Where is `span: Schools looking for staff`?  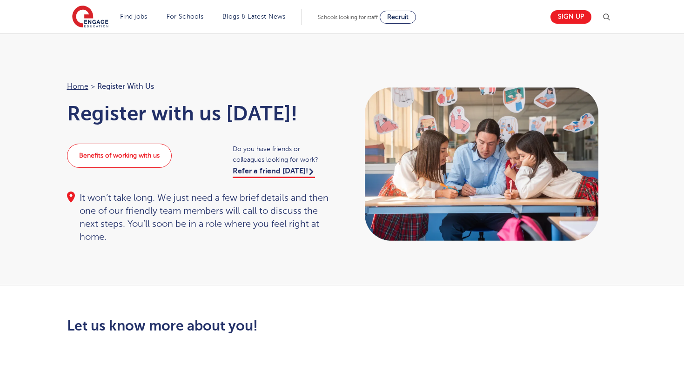
span: Schools looking for staff is located at coordinates (348, 17).